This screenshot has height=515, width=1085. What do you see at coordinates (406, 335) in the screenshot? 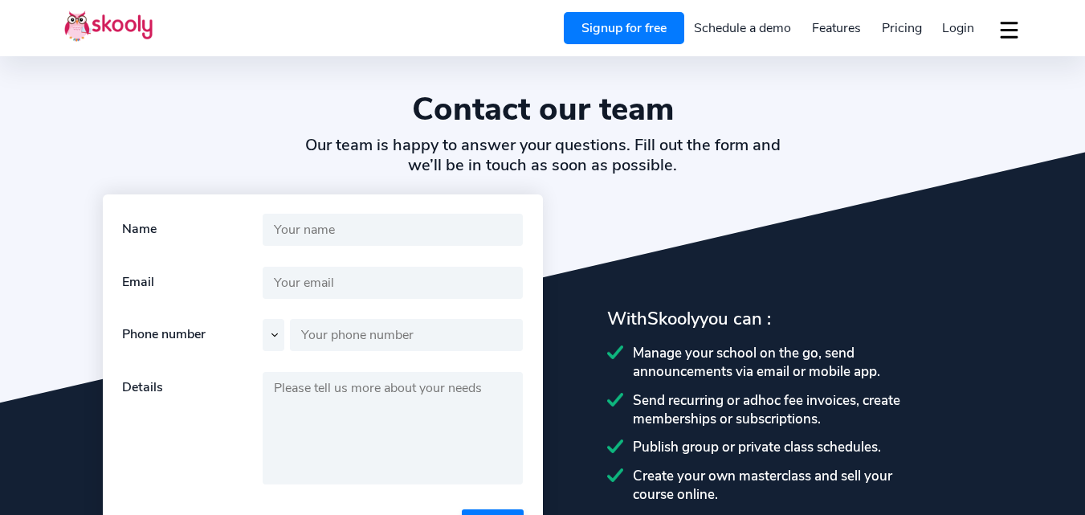
I see `input: Your phone number` at bounding box center [406, 335].